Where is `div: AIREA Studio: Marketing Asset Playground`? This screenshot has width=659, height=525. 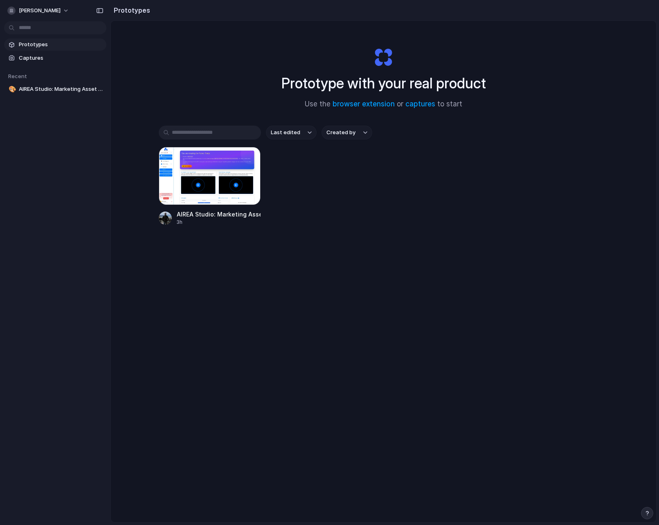
div: AIREA Studio: Marketing Asset Playground is located at coordinates (219, 214).